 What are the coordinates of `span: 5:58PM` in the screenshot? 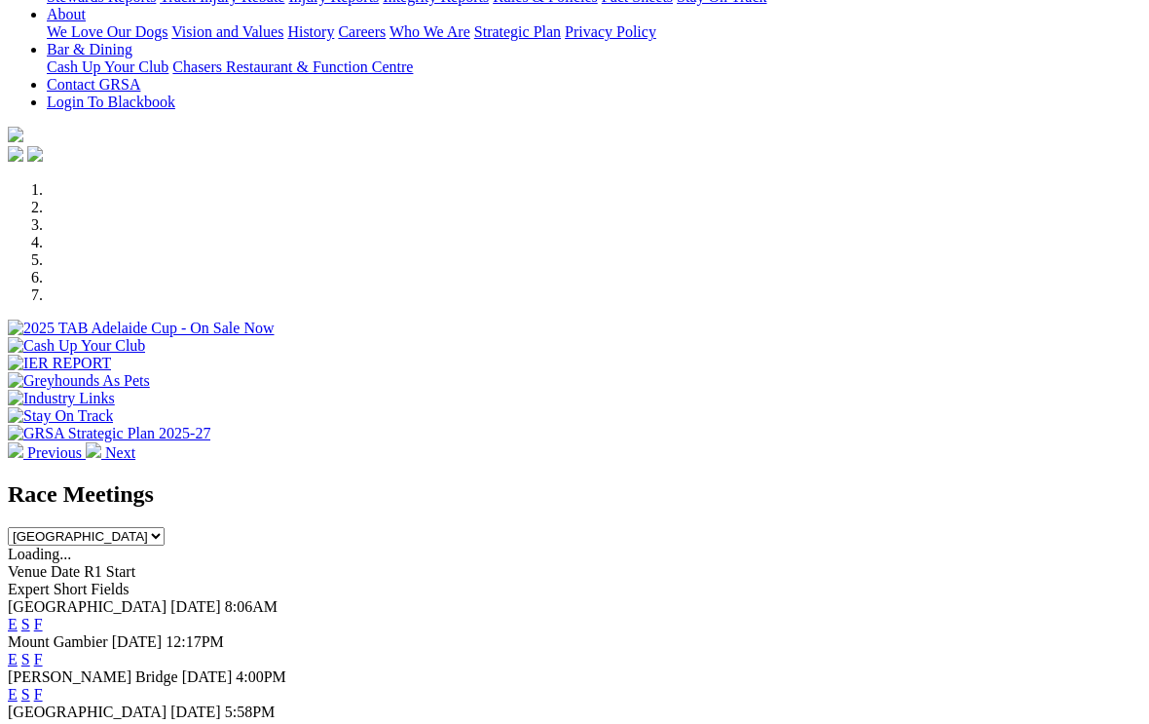 It's located at (250, 711).